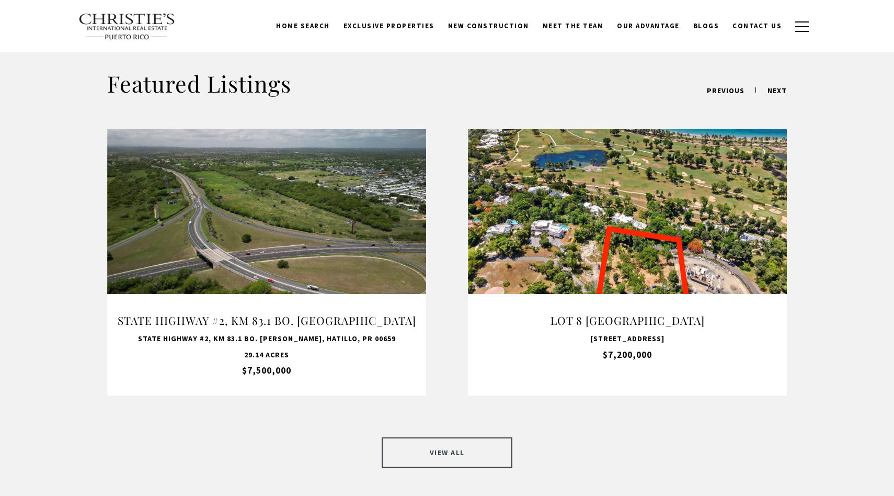  I want to click on h2: Featured Listings, so click(199, 84).